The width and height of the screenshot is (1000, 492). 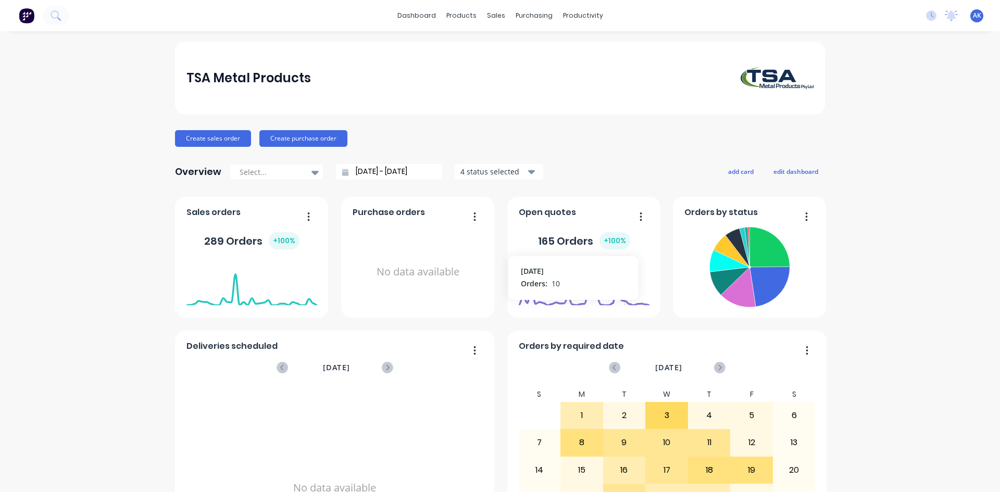 I want to click on div: 20, so click(x=794, y=470).